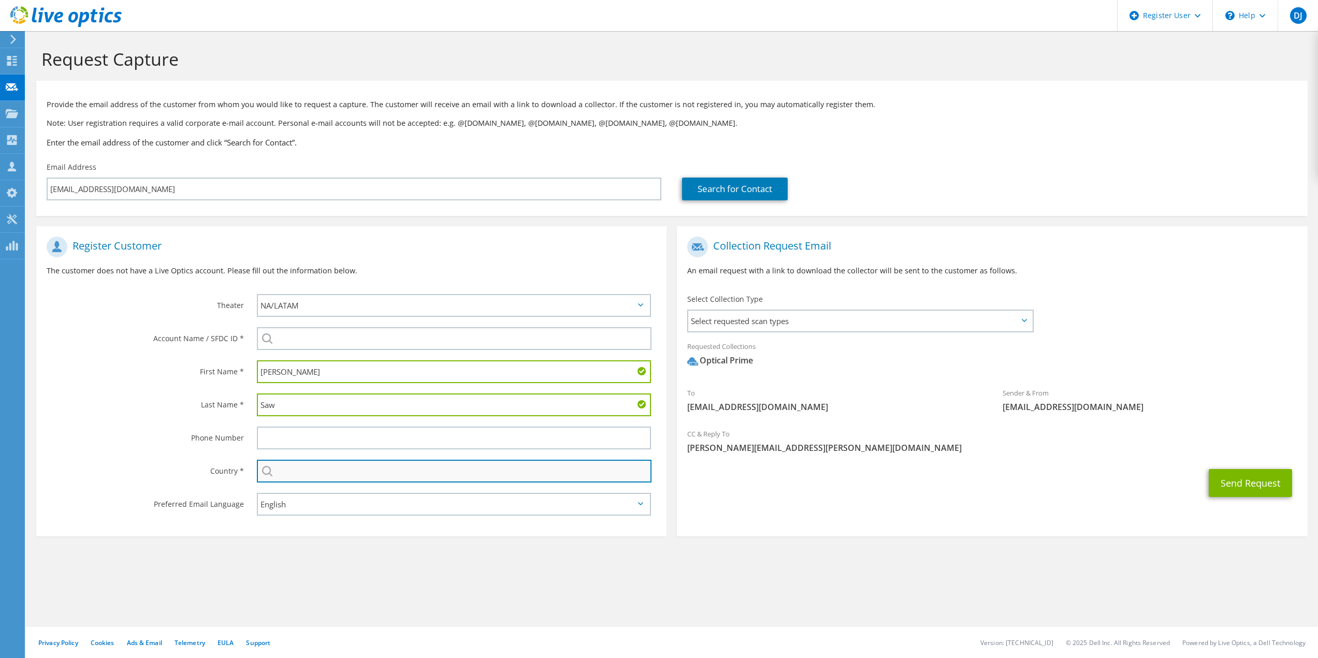  I want to click on button: Send Request, so click(1251, 483).